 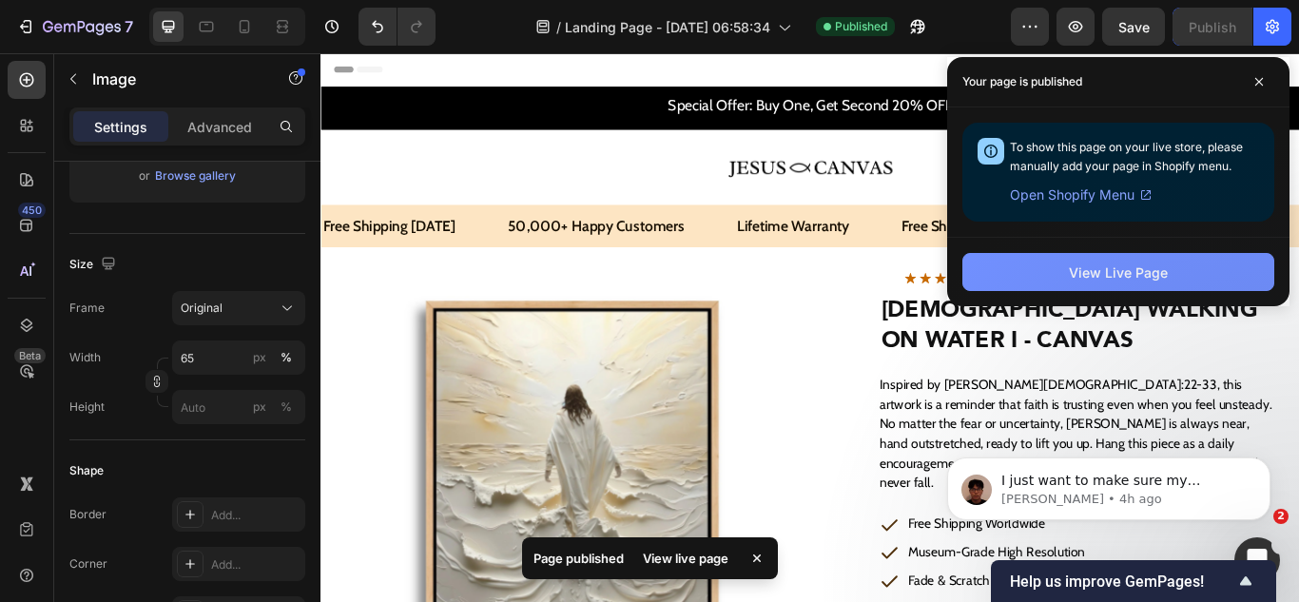 I want to click on button: View Live Page, so click(x=1119, y=272).